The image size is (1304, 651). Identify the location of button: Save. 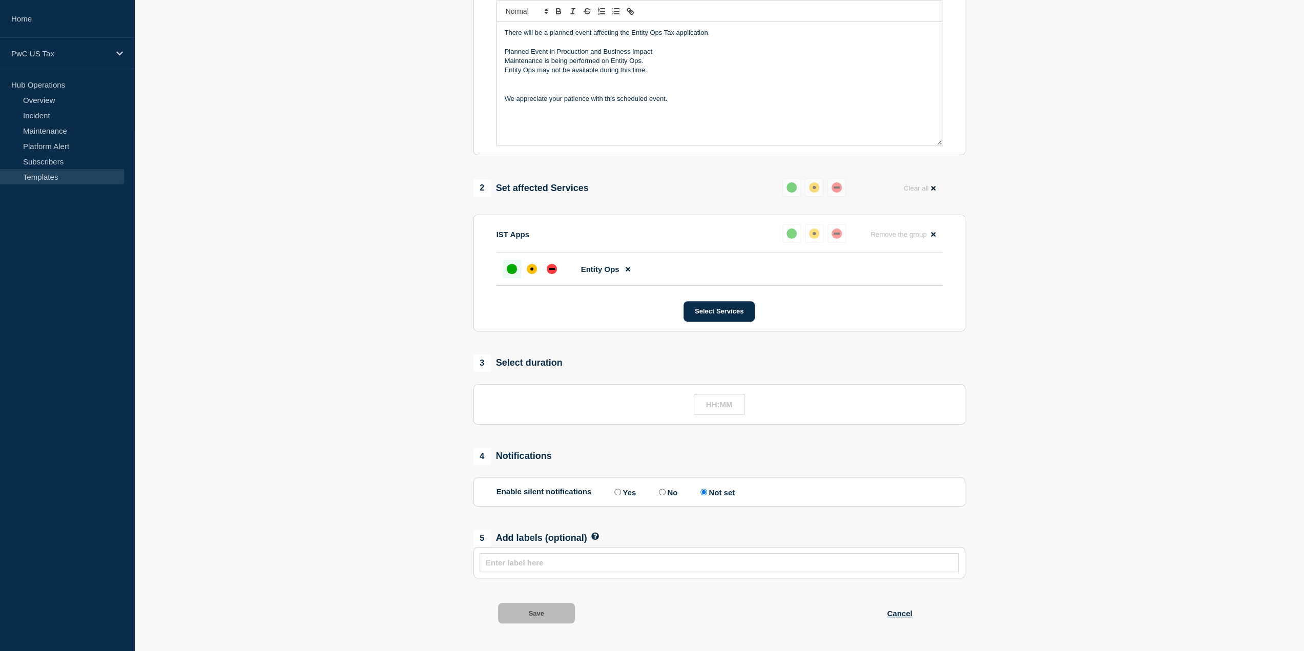
(537, 613).